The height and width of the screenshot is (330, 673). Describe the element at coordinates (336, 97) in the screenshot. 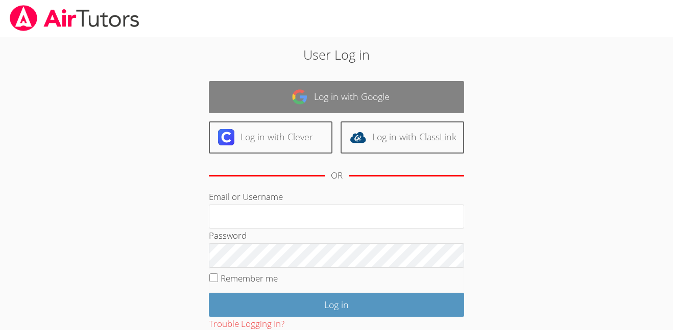

I see `a: Log in with Google` at that location.